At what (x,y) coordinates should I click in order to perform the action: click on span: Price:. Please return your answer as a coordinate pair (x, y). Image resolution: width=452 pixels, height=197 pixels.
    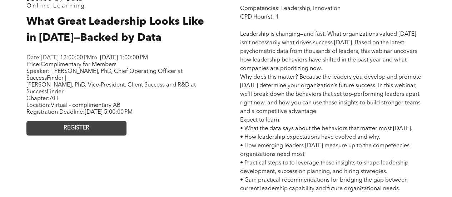
    Looking at the image, I should click on (71, 65).